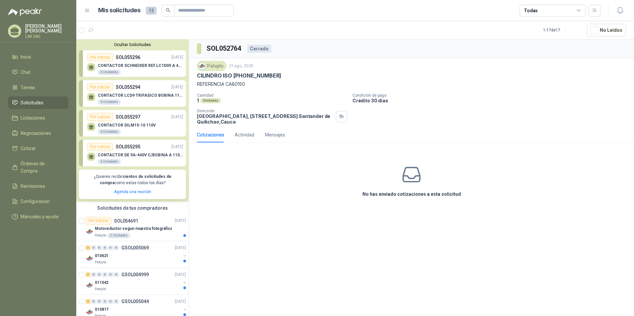 This screenshot has height=316, width=634. I want to click on span: Tareas, so click(28, 88).